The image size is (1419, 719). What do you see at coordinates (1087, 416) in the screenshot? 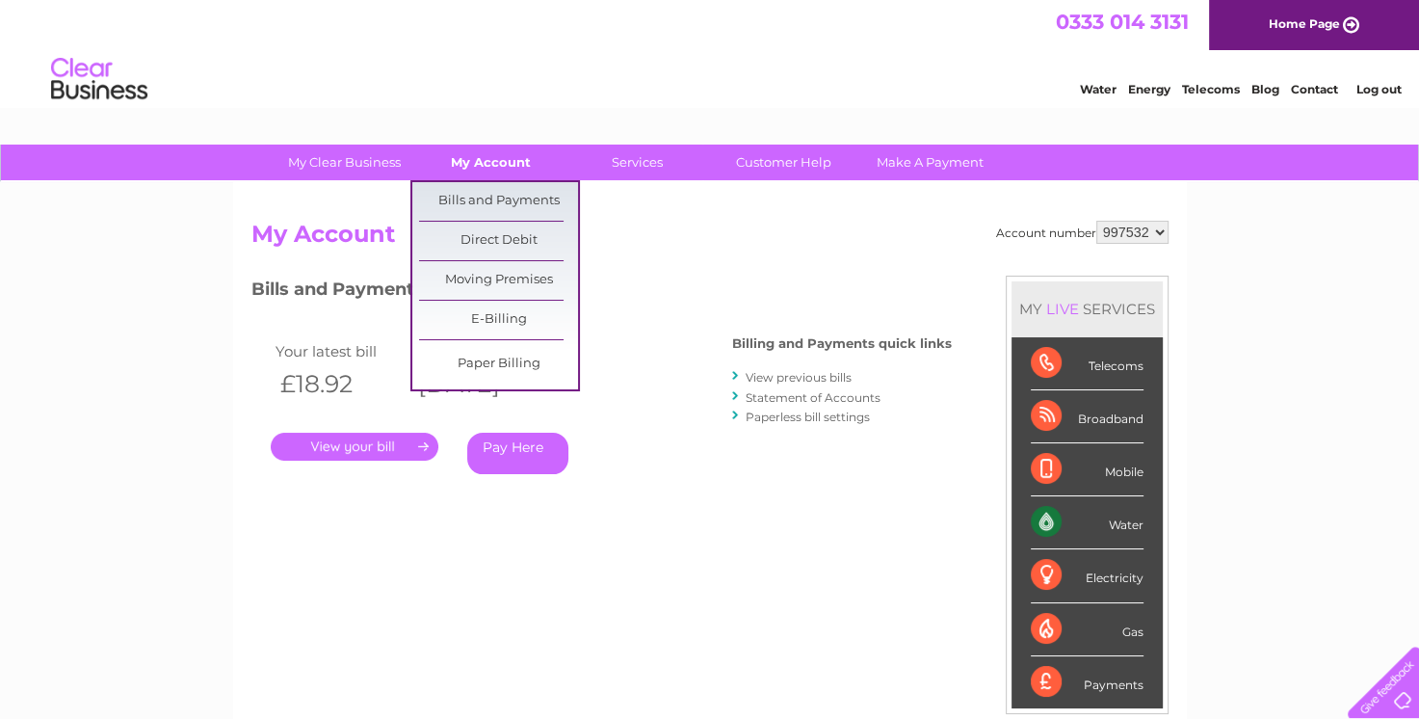
I see `div: Broadband` at bounding box center [1087, 416].